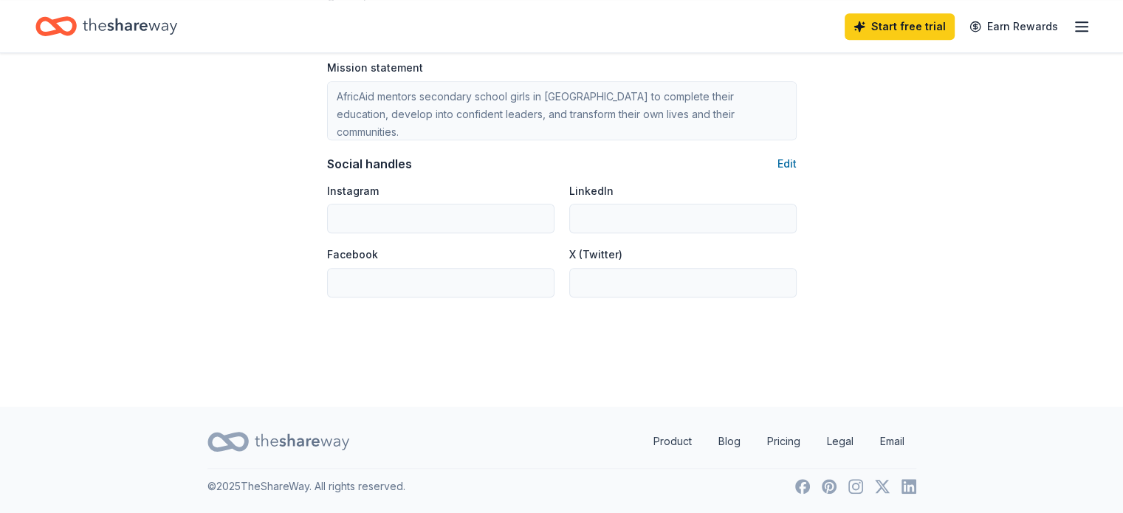 The image size is (1123, 513). I want to click on a: Start free trial, so click(899, 27).